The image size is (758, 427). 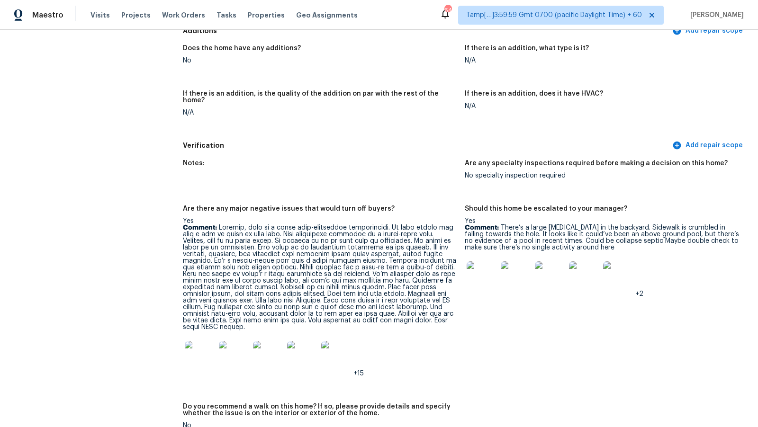 I want to click on h5: If there is an addition, does it have HVAC?, so click(x=534, y=94).